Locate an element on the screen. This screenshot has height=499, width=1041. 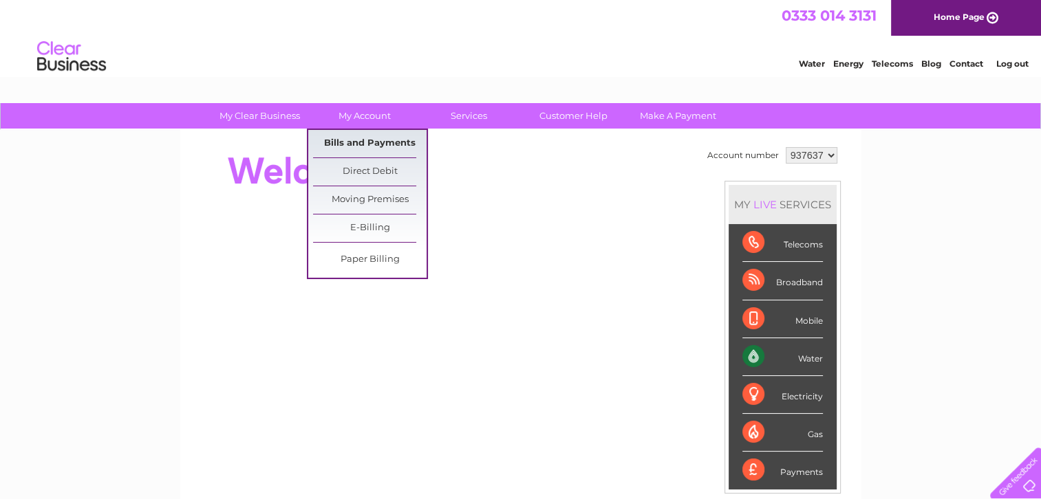
td: Account number is located at coordinates (743, 155).